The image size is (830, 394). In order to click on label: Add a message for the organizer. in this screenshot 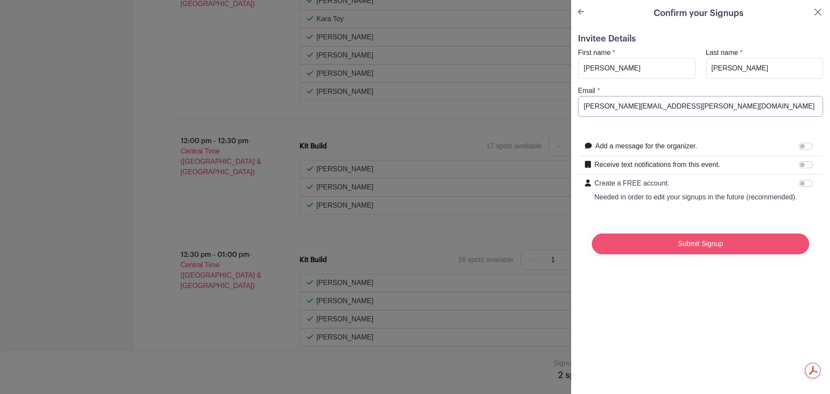, I will do `click(646, 146)`.